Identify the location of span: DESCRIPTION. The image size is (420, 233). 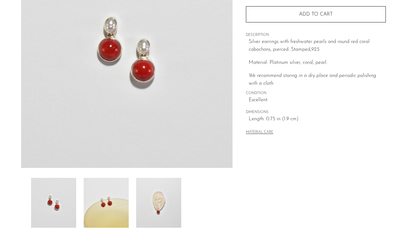
(316, 35).